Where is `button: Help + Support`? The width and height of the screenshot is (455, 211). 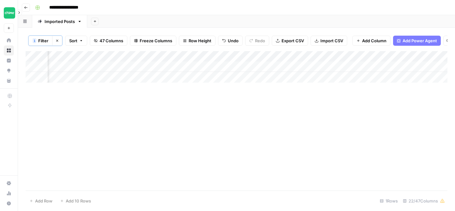
button: Help + Support is located at coordinates (9, 204).